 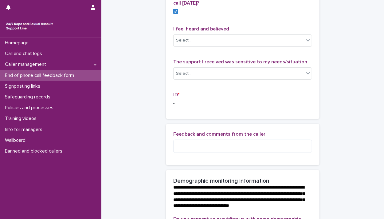 What do you see at coordinates (30, 108) in the screenshot?
I see `p: Policies and processes` at bounding box center [30, 108].